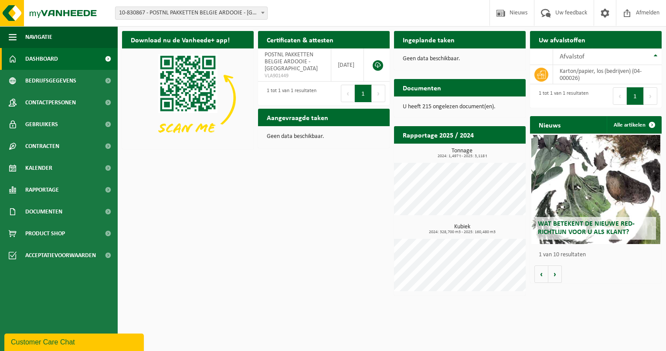  Describe the element at coordinates (45, 233) in the screenshot. I see `span: Product Shop` at that location.